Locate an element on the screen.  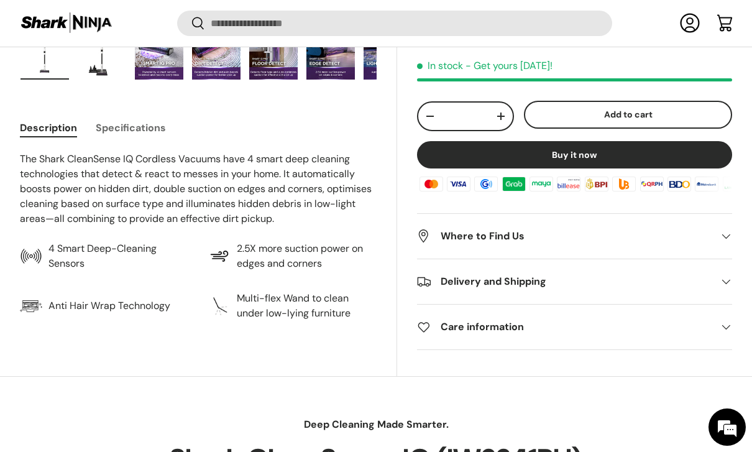
p: Anti Hair Wrap Technology is located at coordinates (109, 306).